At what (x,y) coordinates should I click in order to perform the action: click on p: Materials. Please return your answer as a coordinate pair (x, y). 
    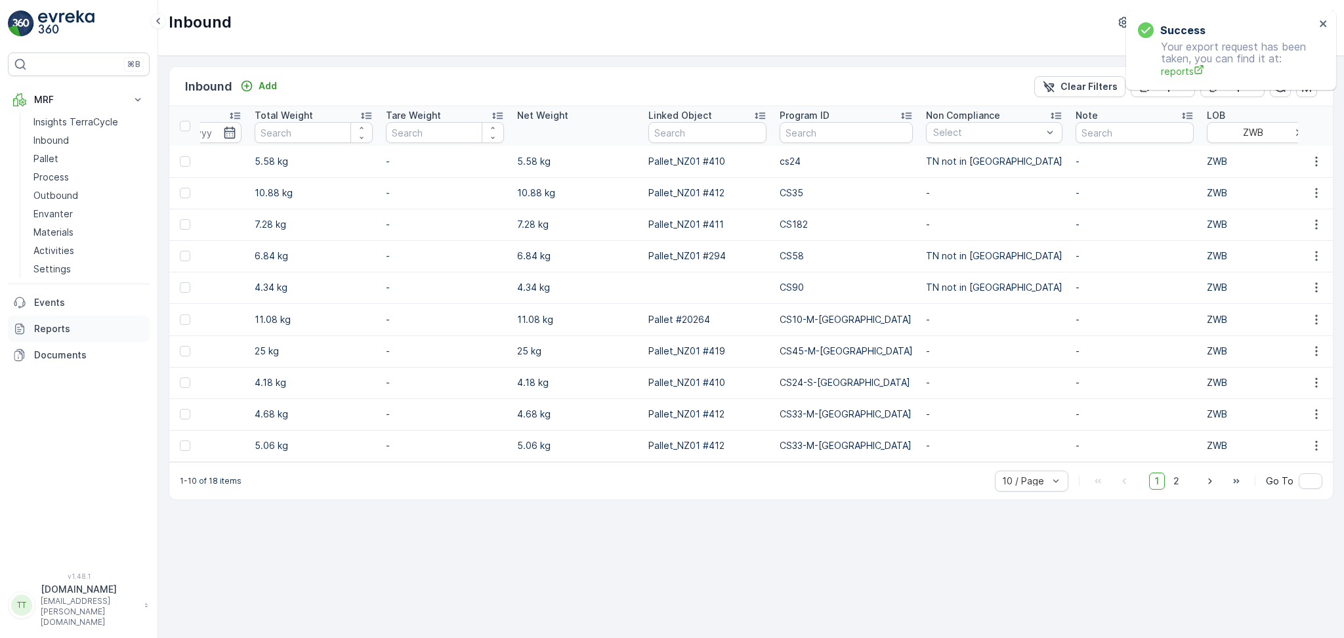
    Looking at the image, I should click on (53, 232).